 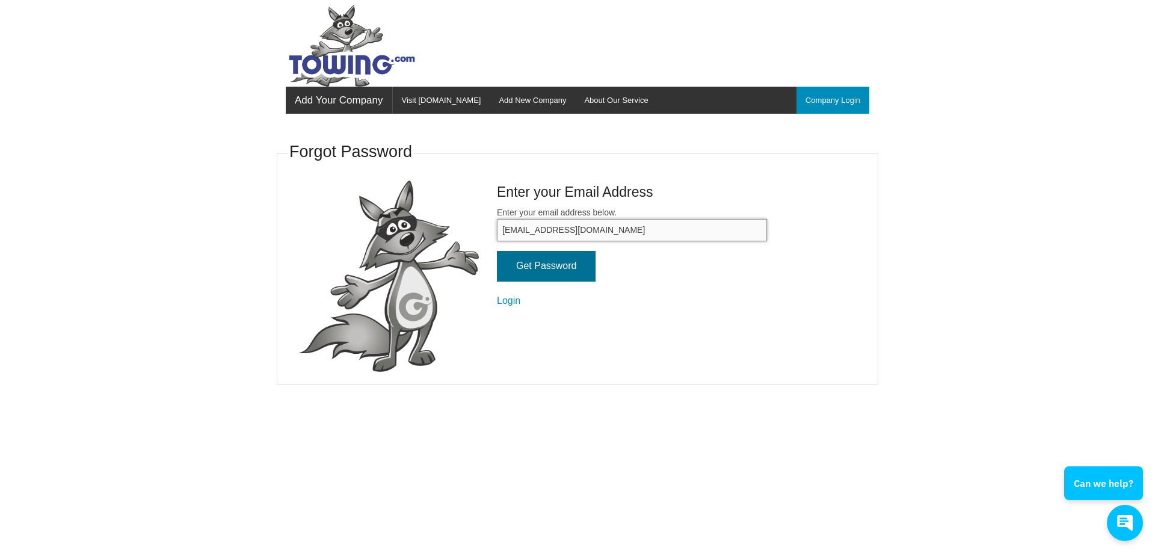 I want to click on a: Add New Company, so click(x=532, y=100).